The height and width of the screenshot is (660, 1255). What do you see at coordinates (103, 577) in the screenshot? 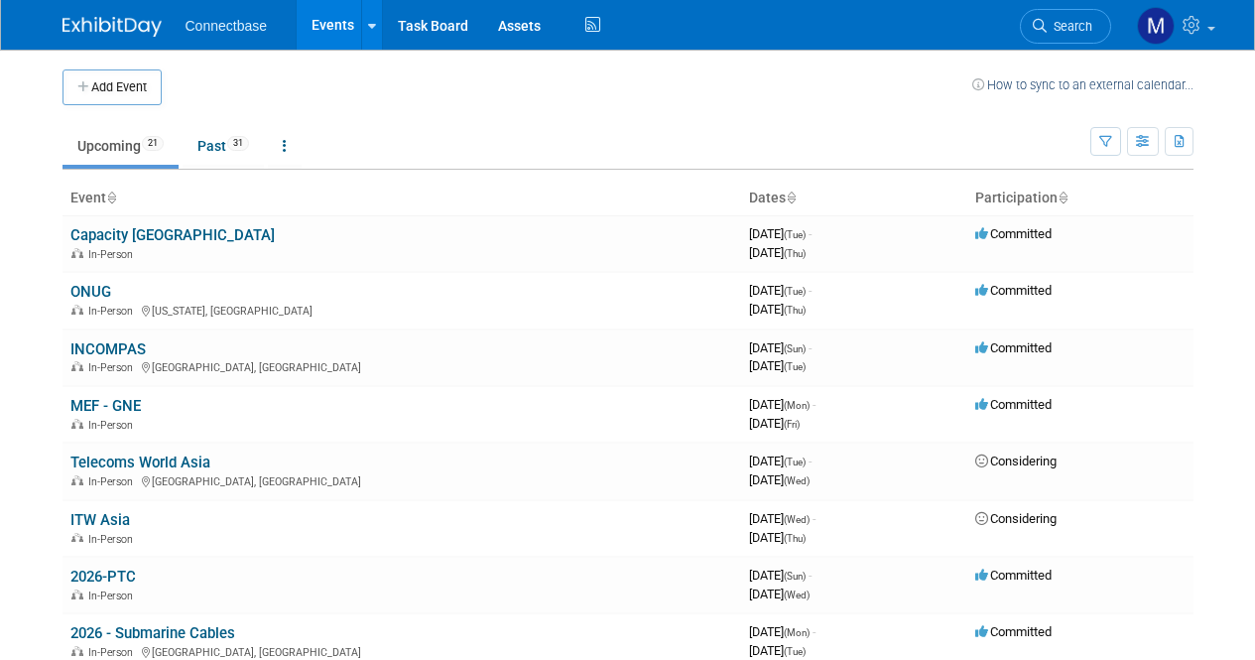
I see `a: 2026-PTC` at bounding box center [103, 577].